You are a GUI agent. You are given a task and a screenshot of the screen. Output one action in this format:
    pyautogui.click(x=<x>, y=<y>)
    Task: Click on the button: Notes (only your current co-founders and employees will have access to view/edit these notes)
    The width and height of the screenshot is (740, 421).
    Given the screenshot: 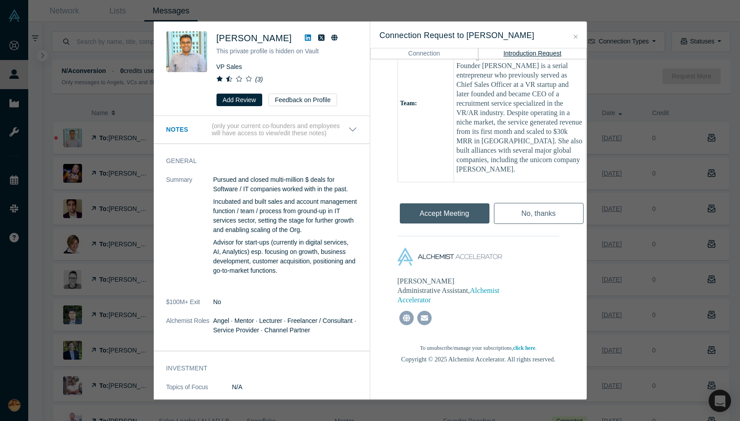 What is the action you would take?
    pyautogui.click(x=262, y=130)
    